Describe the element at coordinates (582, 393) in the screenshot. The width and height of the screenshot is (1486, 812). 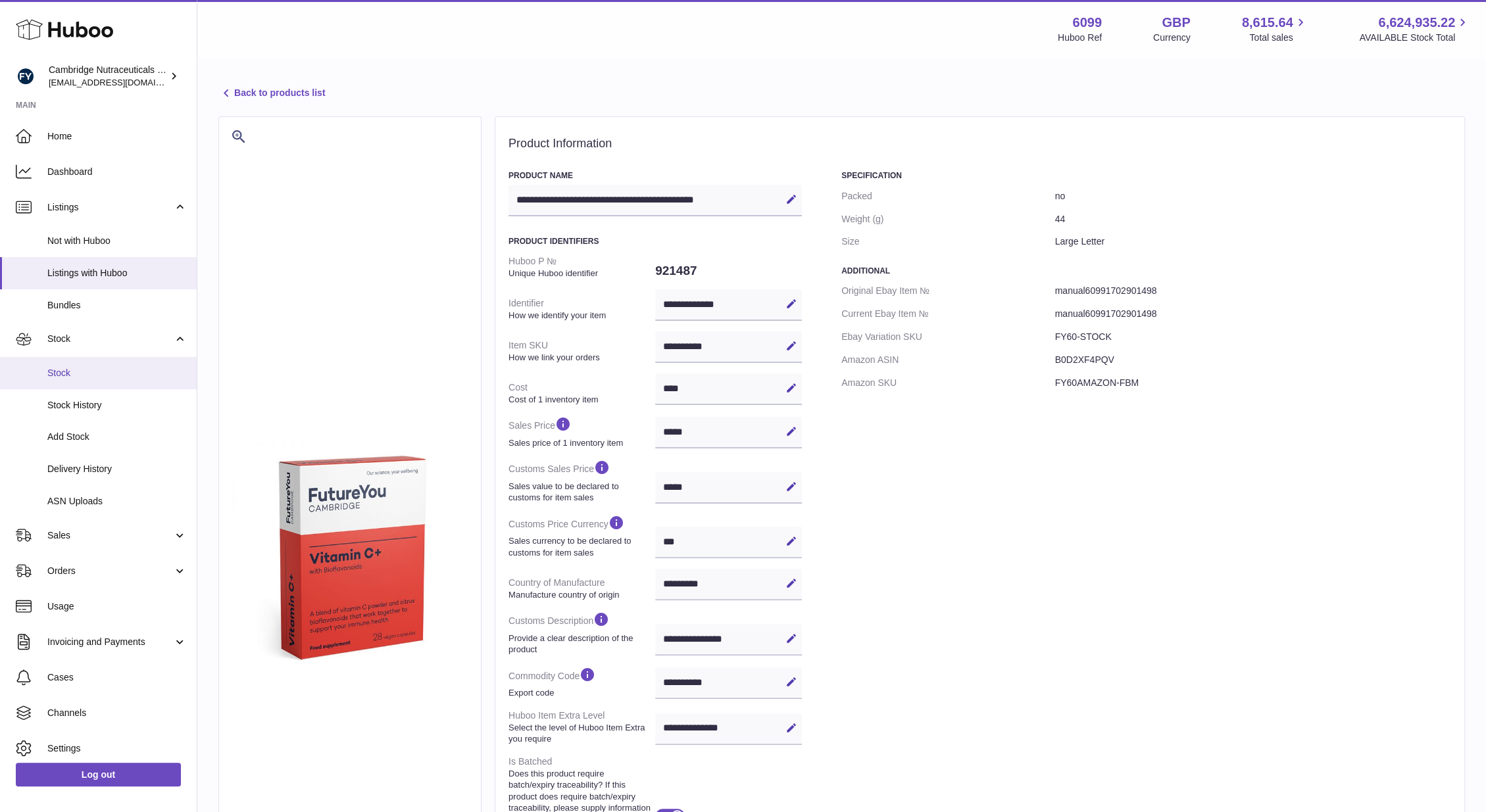
I see `dt: Cost` at that location.